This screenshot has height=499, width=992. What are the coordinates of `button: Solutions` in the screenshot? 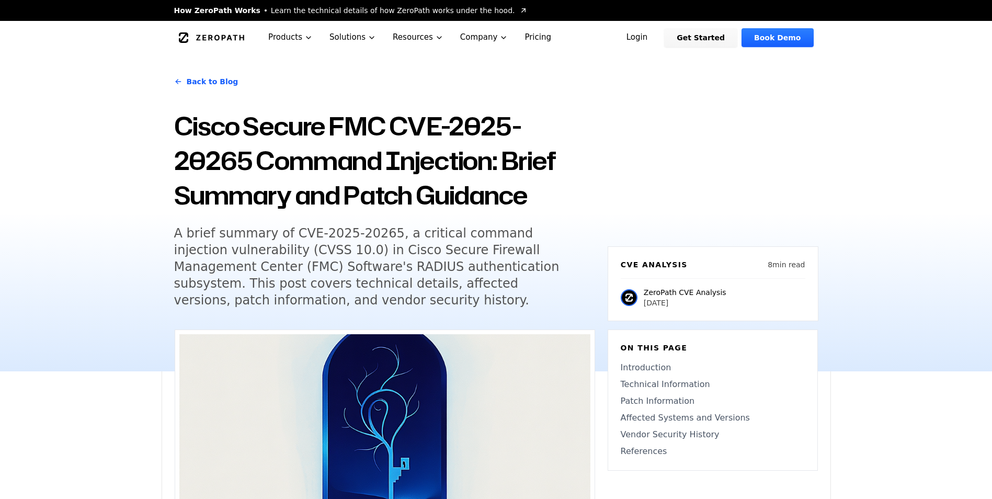 It's located at (352, 37).